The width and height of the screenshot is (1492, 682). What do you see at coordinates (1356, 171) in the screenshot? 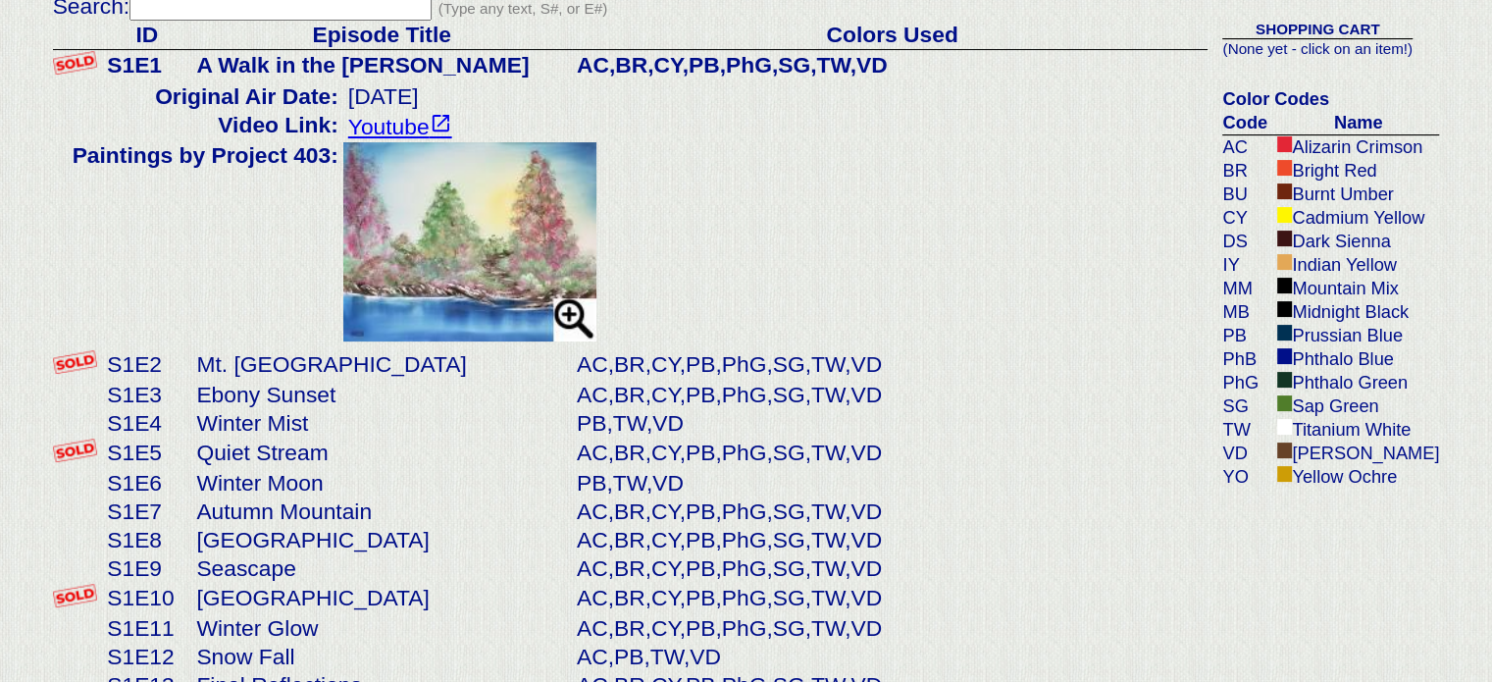
I see `td: Bright Red` at bounding box center [1356, 171].